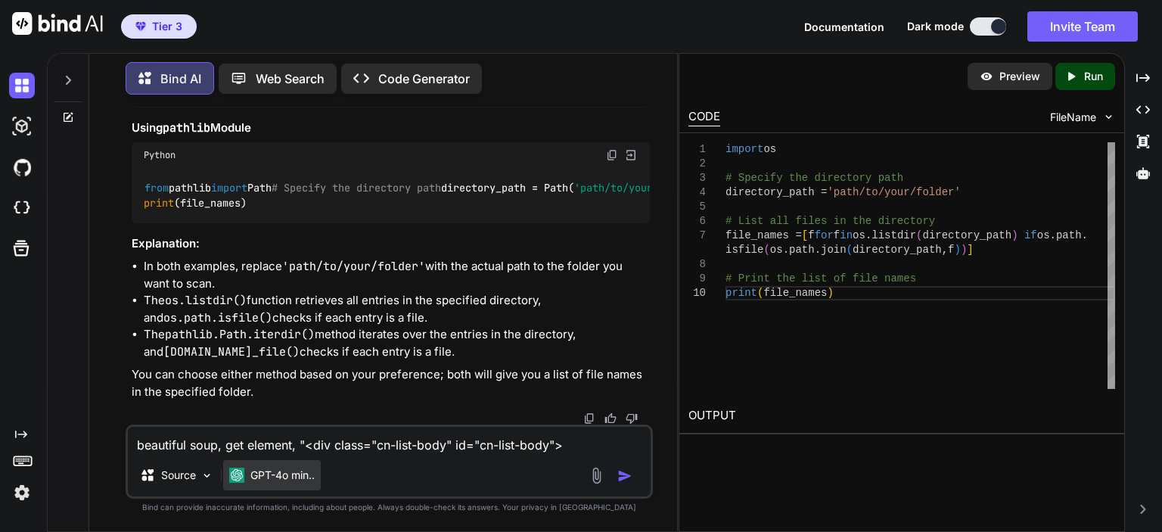  Describe the element at coordinates (1072, 117) in the screenshot. I see `span: FileName` at that location.